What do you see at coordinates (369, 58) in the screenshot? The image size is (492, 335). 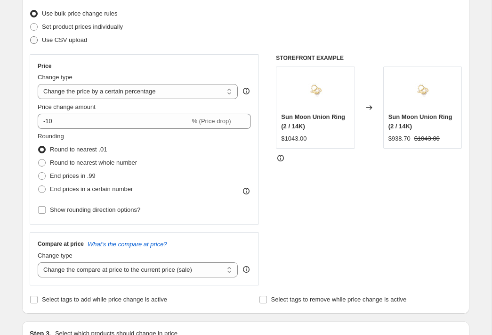 I see `h6: STOREFRONT EXAMPLE` at bounding box center [369, 58].